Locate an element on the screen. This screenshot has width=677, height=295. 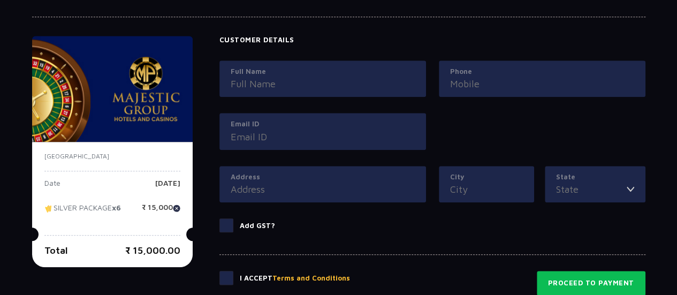
p: Total is located at coordinates (56, 250).